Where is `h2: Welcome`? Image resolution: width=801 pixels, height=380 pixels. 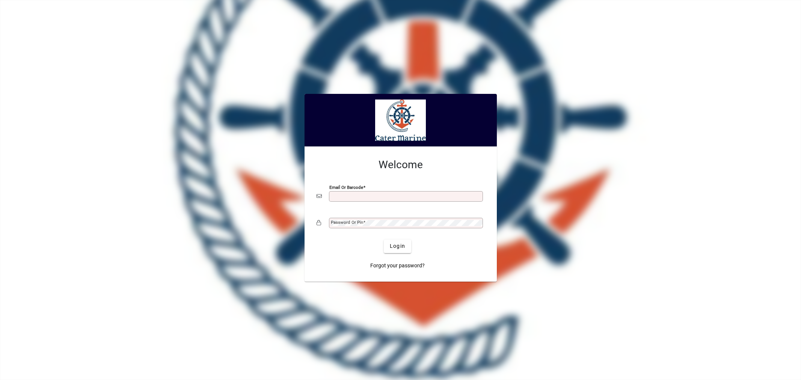 h2: Welcome is located at coordinates (401, 165).